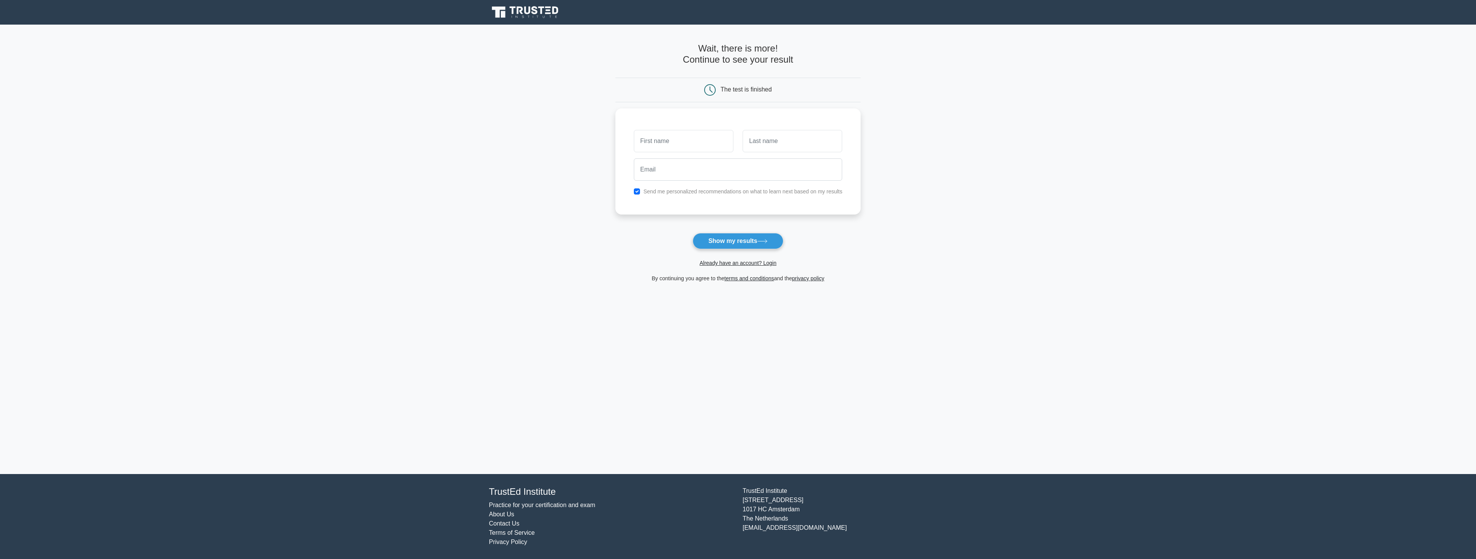 Image resolution: width=1476 pixels, height=559 pixels. Describe the element at coordinates (738, 169) in the screenshot. I see `input: Email` at that location.